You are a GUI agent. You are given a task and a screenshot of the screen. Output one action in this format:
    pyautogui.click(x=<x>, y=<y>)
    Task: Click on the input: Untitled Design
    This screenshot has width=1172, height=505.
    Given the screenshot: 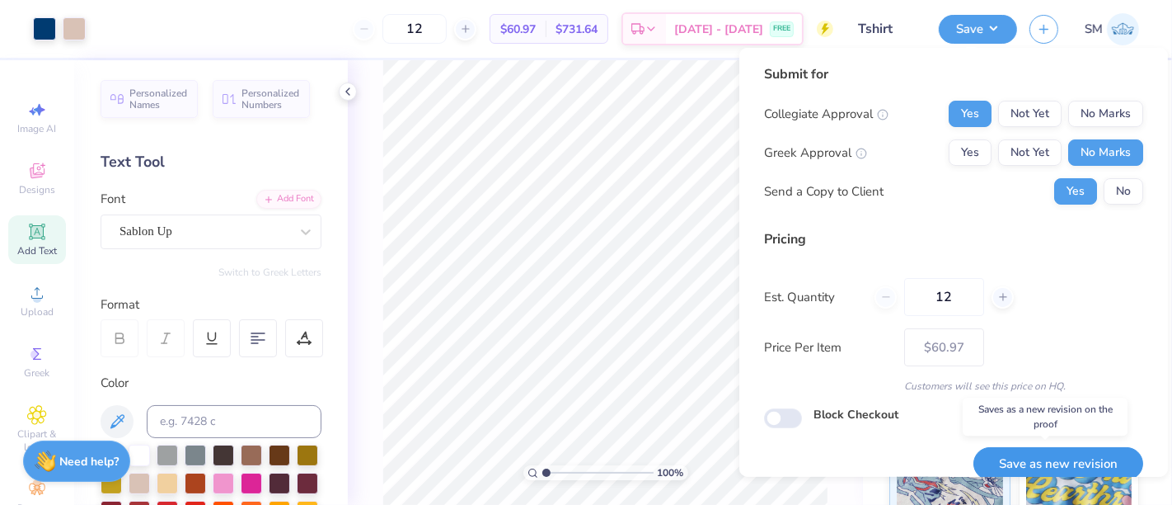 What is the action you would take?
    pyautogui.click(x=886, y=29)
    